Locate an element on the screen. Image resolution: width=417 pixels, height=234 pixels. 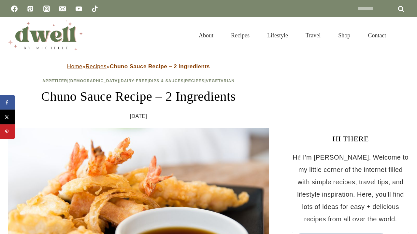
button: View Search Form is located at coordinates (403, 35).